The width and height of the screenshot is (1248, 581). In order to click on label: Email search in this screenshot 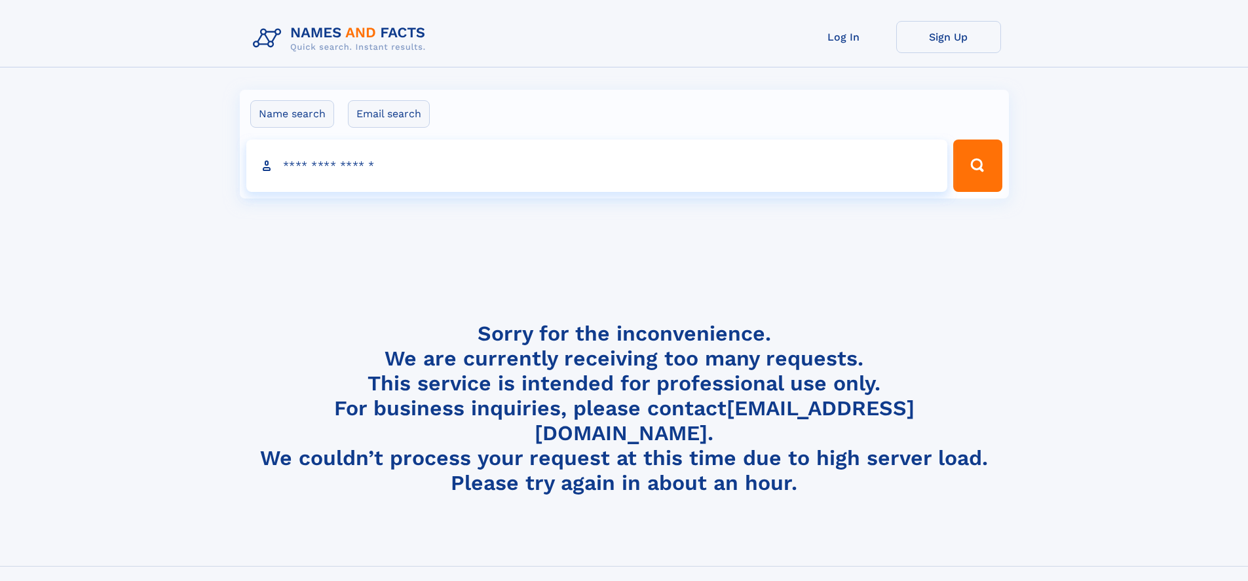, I will do `click(388, 114)`.